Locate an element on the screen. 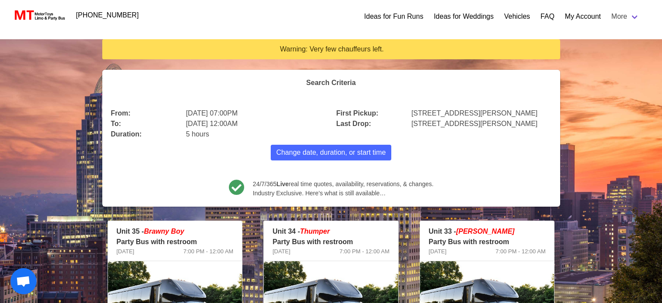 Image resolution: width=662 pixels, height=303 pixels. p: Unit 34 - is located at coordinates (331, 231).